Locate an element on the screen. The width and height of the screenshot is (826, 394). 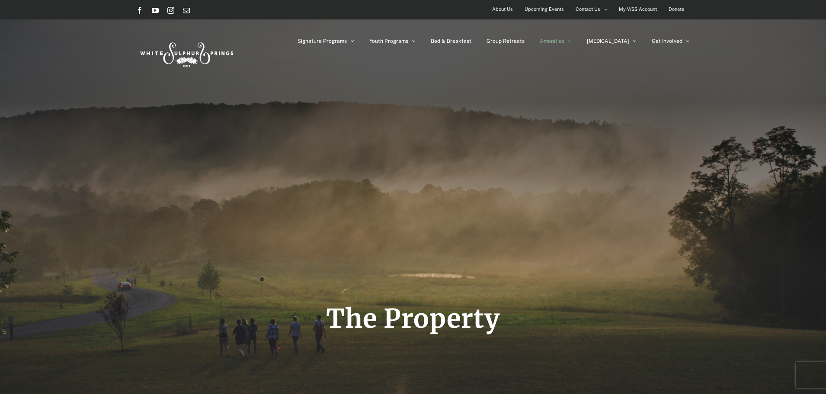
nav: Main Menu is located at coordinates (494, 41).